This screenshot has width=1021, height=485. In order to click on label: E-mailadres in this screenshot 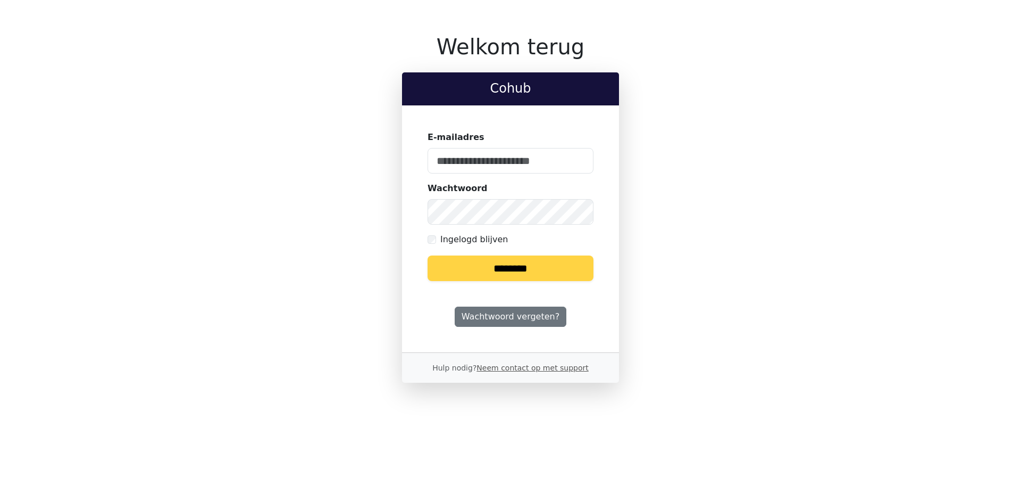, I will do `click(456, 137)`.